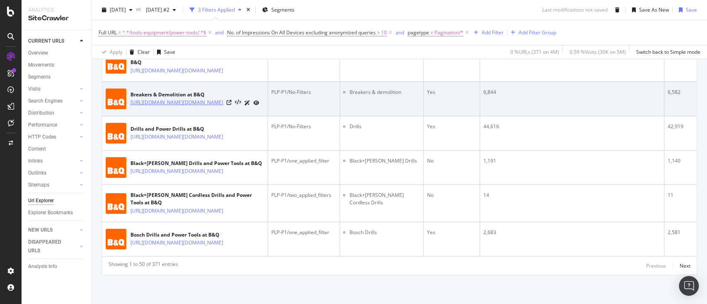 Image resolution: width=707 pixels, height=304 pixels. I want to click on div: Visits, so click(34, 89).